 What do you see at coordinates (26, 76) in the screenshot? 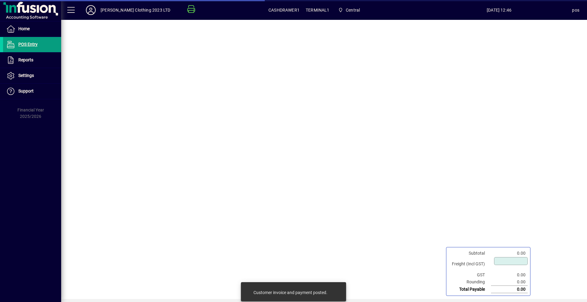
I see `span: Settings` at bounding box center [26, 76].